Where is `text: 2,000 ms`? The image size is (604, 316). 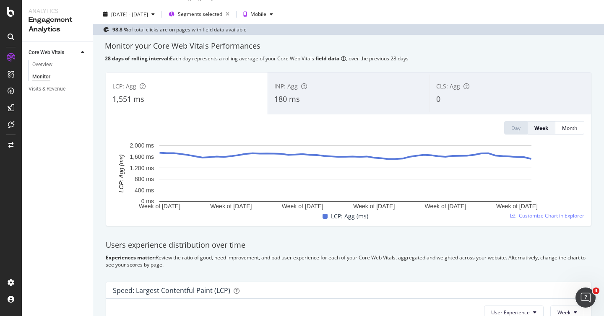 text: 2,000 ms is located at coordinates (142, 146).